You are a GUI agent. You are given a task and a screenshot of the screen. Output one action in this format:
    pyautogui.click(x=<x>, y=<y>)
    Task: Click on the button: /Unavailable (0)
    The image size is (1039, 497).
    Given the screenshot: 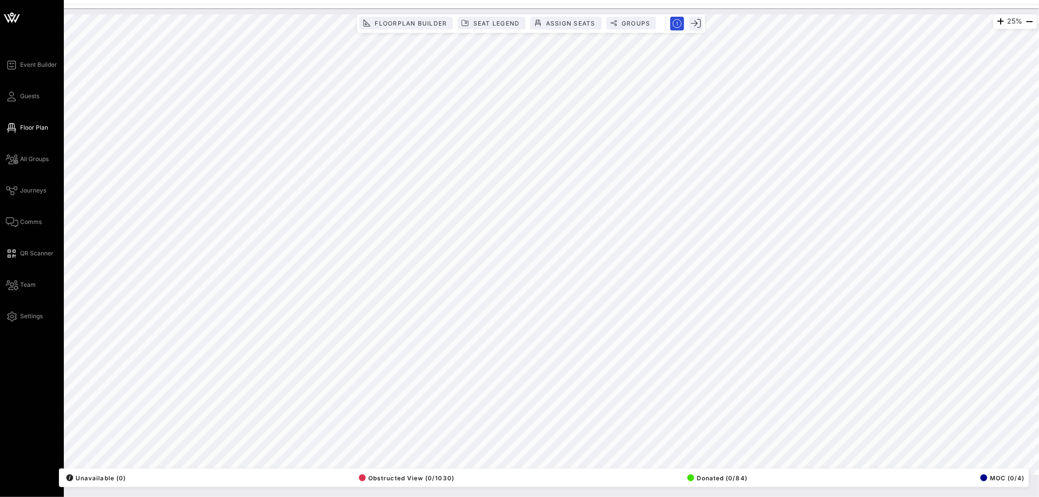 What is the action you would take?
    pyautogui.click(x=94, y=478)
    